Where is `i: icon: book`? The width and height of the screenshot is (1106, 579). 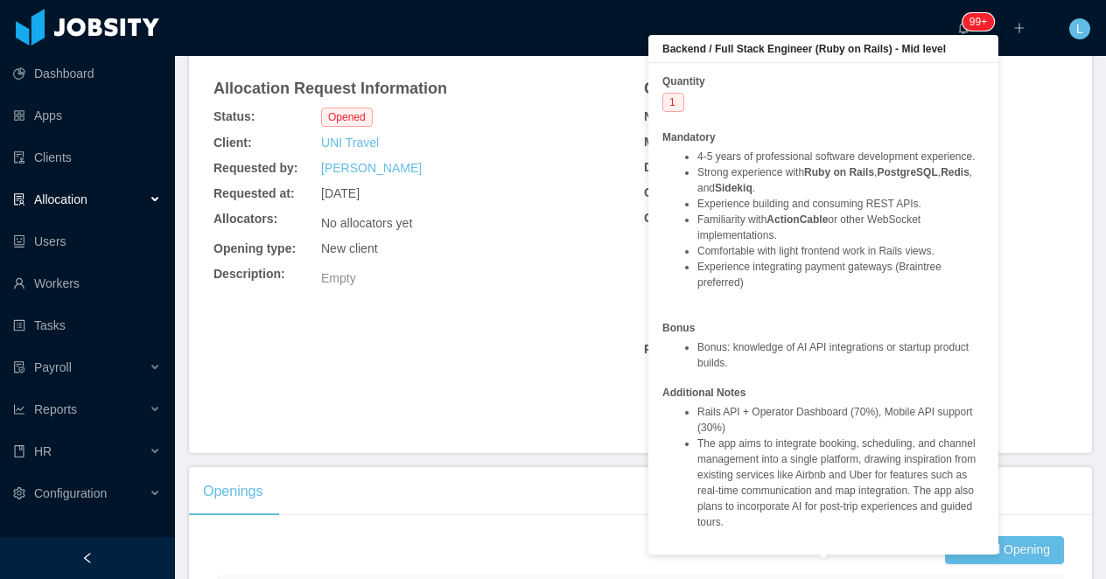 i: icon: book is located at coordinates (19, 451).